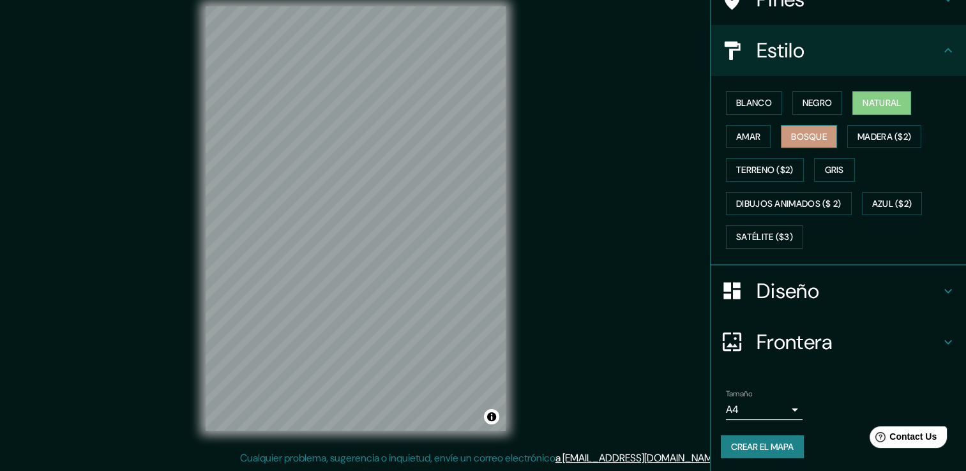 The height and width of the screenshot is (471, 966). What do you see at coordinates (882, 103) in the screenshot?
I see `font: Natural` at bounding box center [882, 103].